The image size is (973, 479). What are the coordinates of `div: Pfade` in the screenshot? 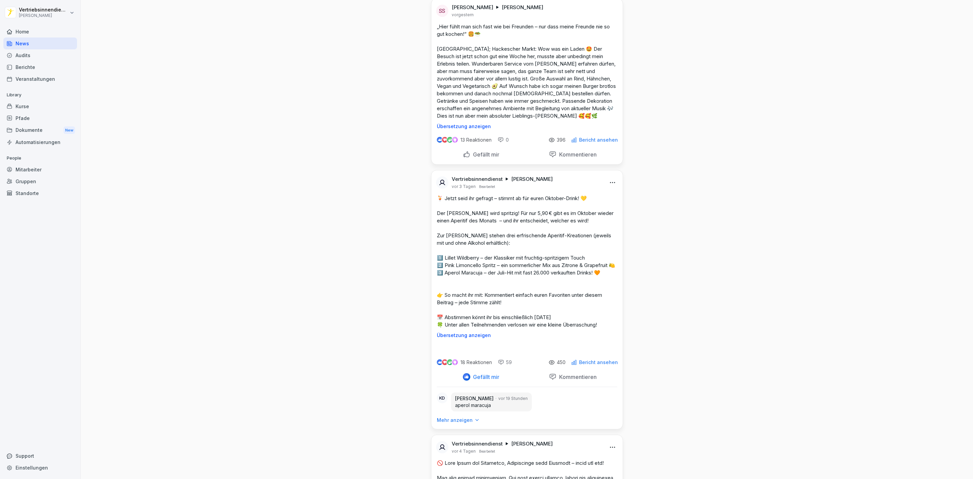 It's located at (40, 118).